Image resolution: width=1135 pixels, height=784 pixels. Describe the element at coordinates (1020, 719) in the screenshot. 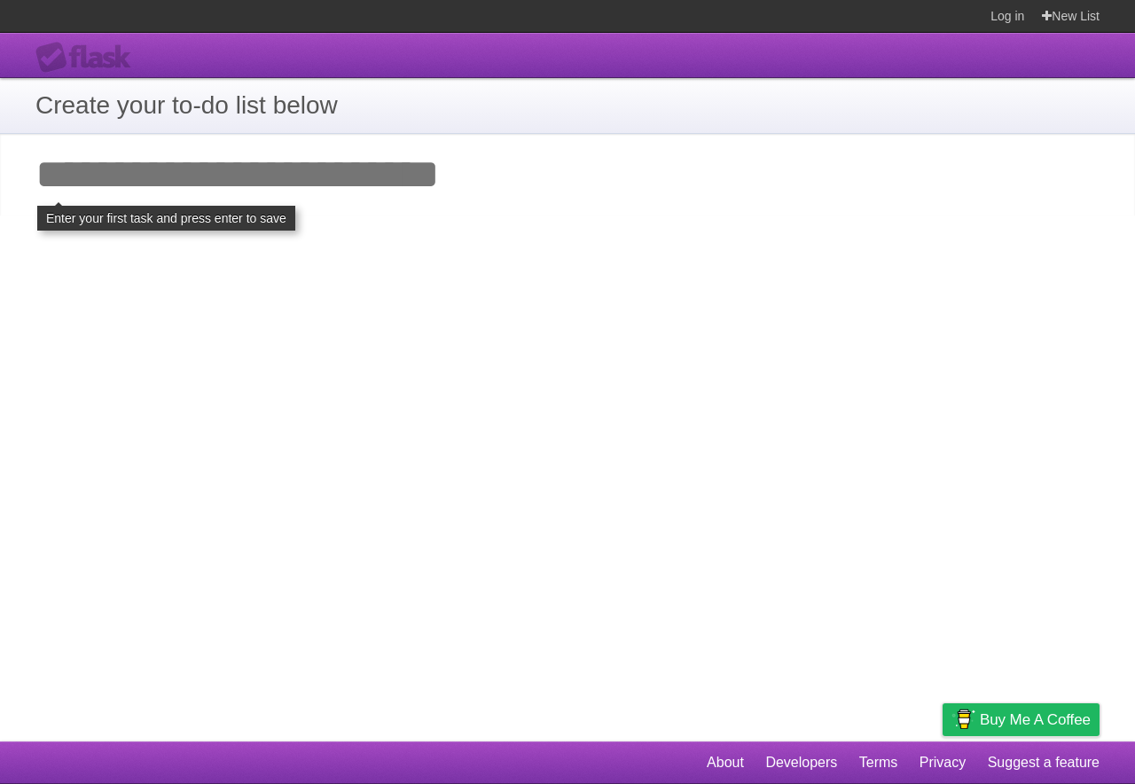

I see `a: Buy me a coffee` at that location.